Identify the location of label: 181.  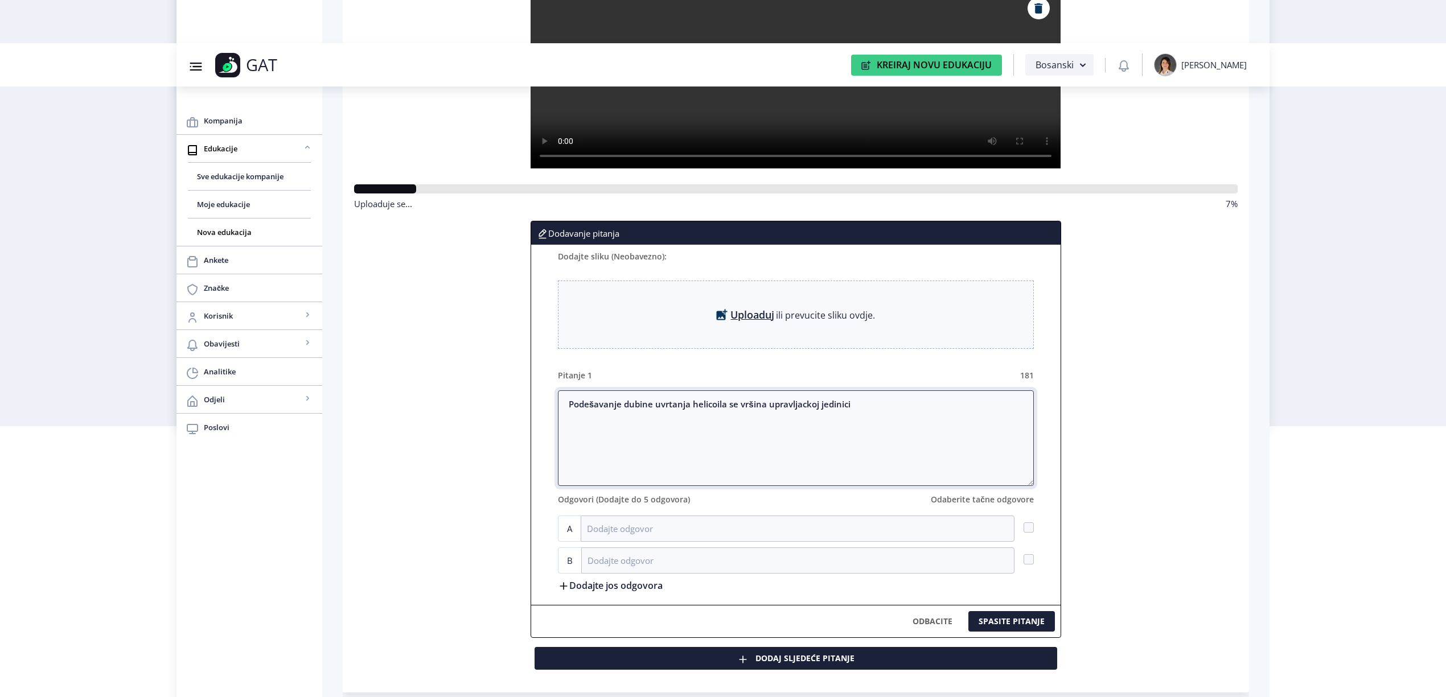
(1027, 376).